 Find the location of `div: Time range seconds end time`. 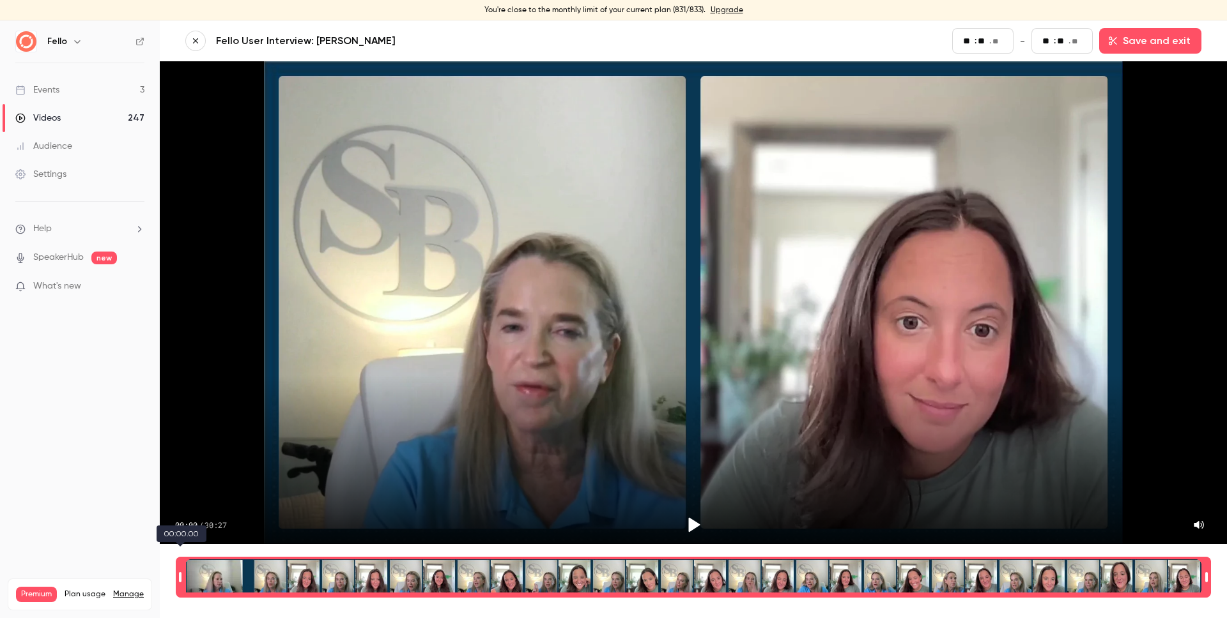

div: Time range seconds end time is located at coordinates (1206, 578).